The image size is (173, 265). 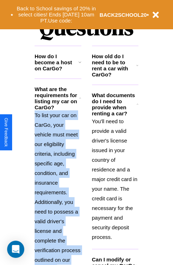 I want to click on p: You'll need to provide a valid driver's license issued in your country of residence and a major c..., so click(x=115, y=179).